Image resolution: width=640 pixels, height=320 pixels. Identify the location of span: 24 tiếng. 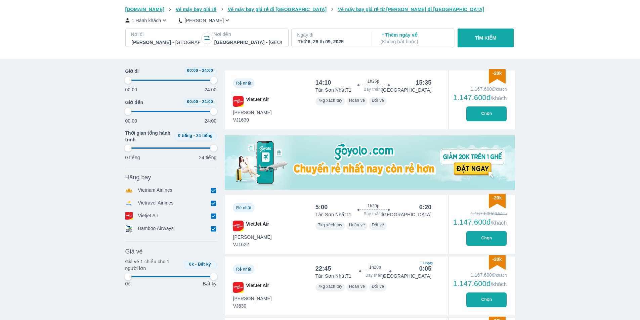
(204, 136).